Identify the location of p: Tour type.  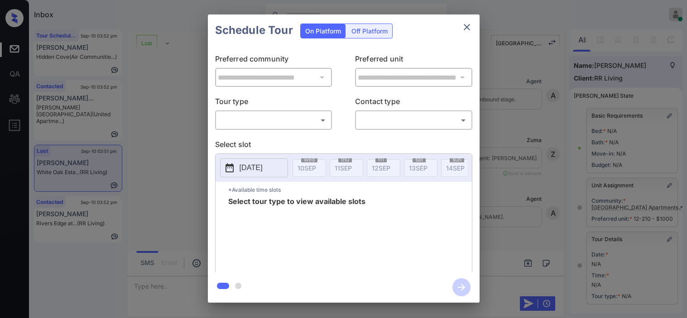
(273, 103).